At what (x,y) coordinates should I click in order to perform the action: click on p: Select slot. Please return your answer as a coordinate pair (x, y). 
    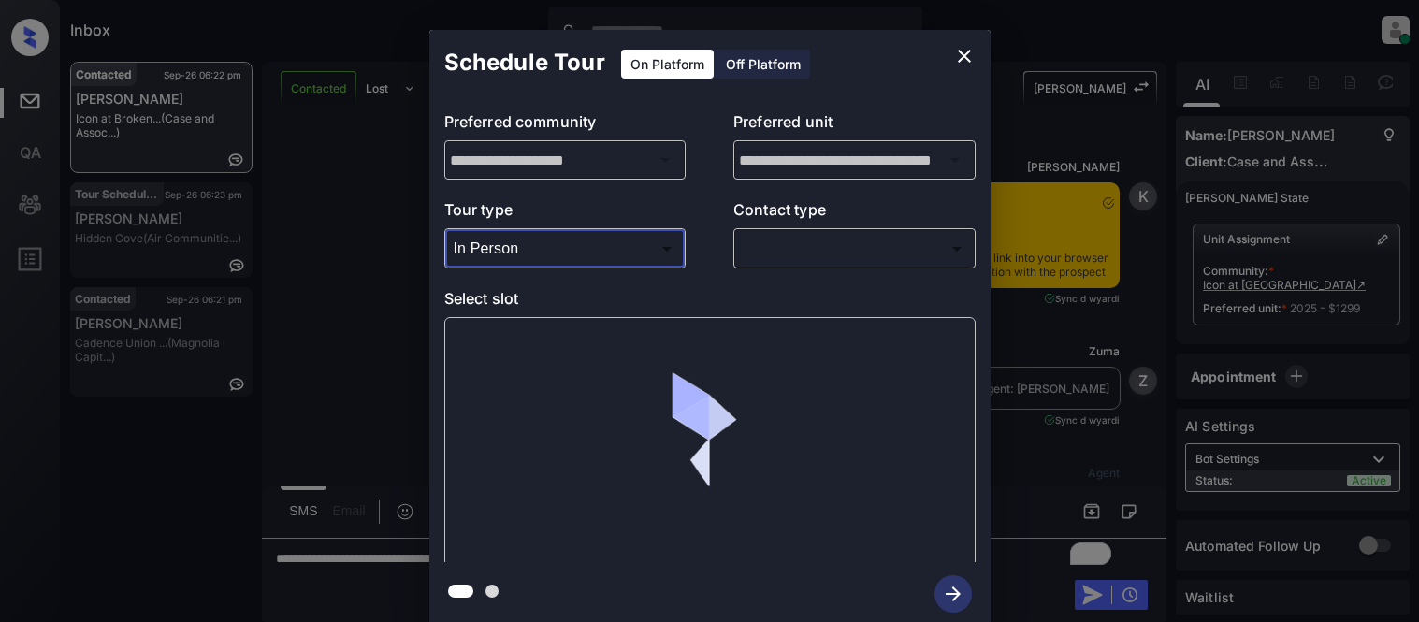
    Looking at the image, I should click on (710, 302).